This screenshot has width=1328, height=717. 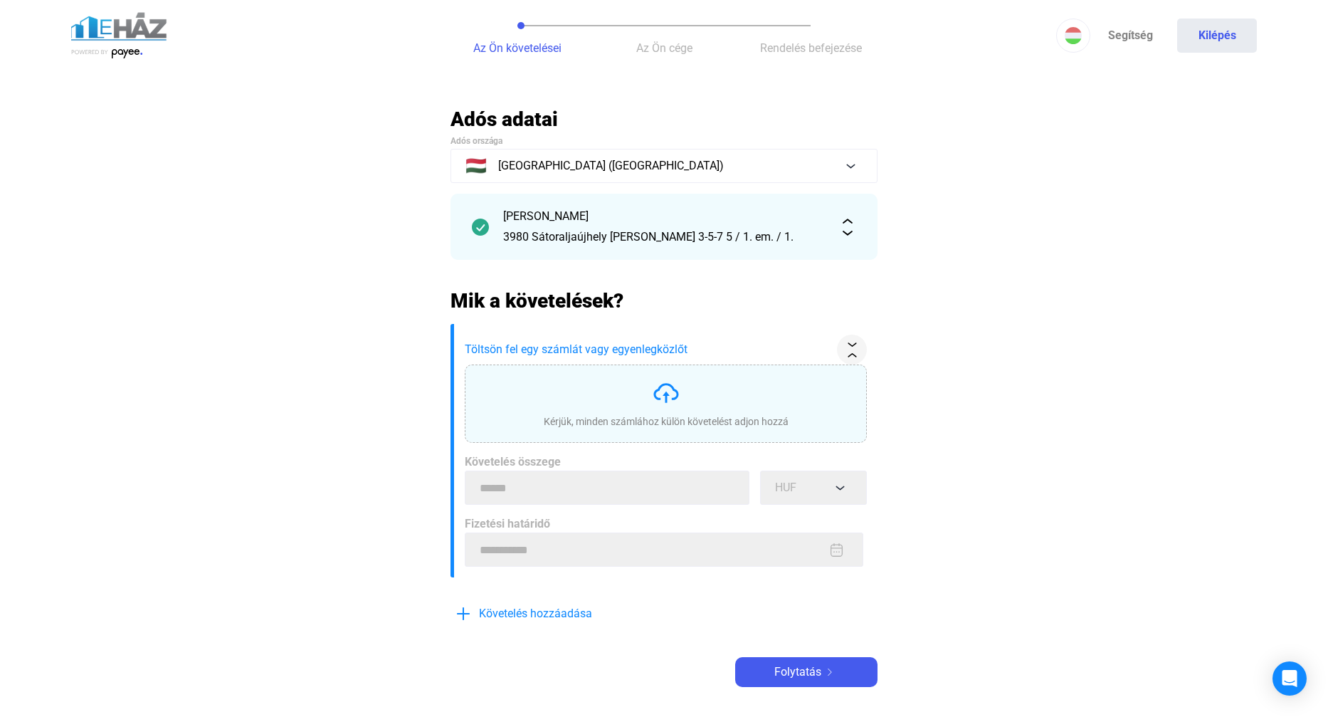 I want to click on img: arrow-right-white, so click(x=830, y=672).